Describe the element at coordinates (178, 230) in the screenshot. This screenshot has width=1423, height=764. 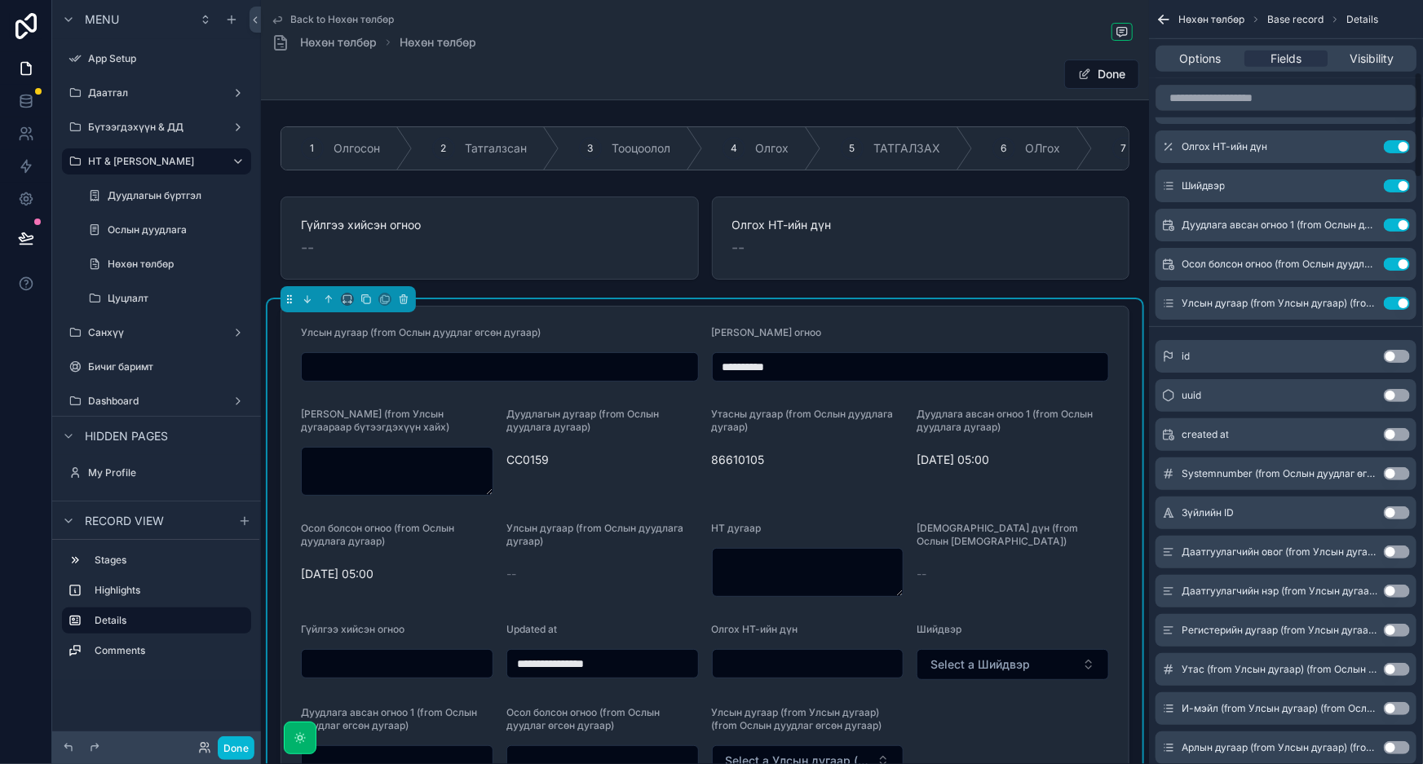
I see `label: Ослын дуудлага` at that location.